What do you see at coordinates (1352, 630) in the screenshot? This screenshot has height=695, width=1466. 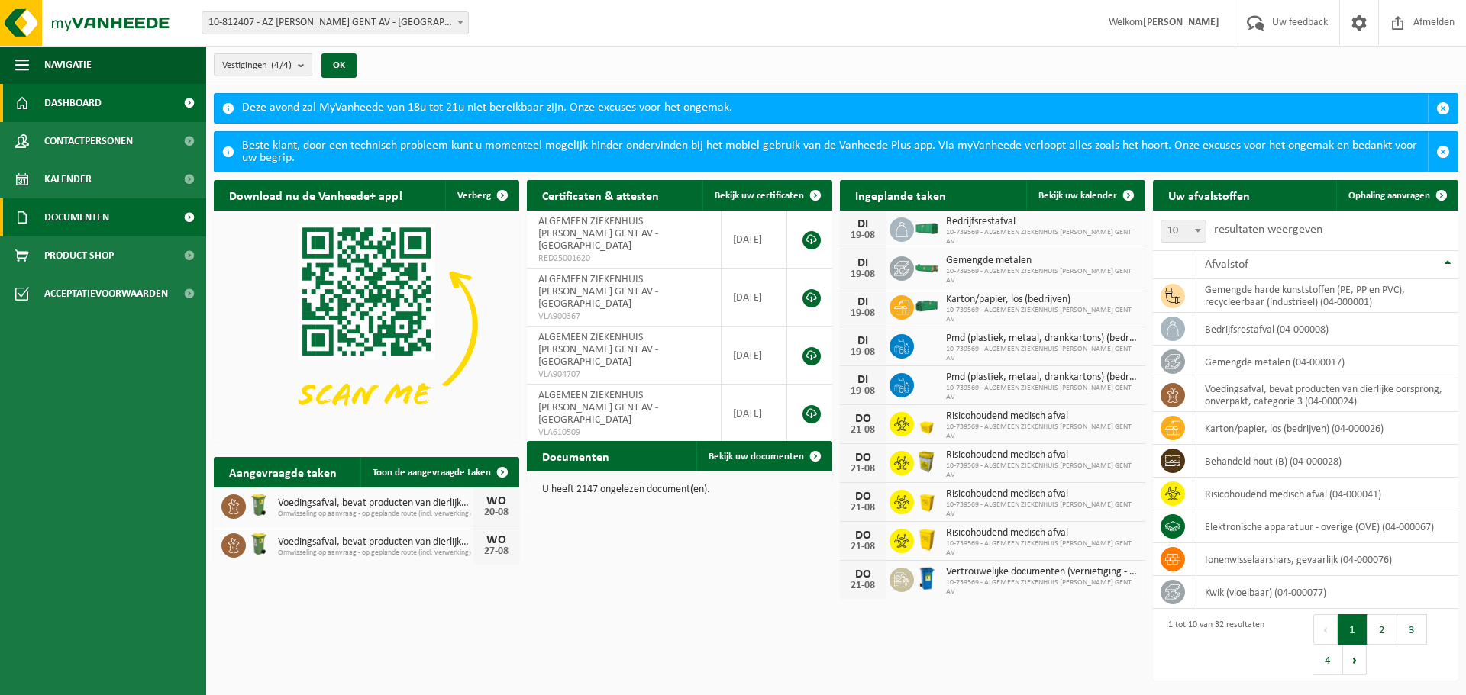 I see `button: 1` at bounding box center [1352, 630].